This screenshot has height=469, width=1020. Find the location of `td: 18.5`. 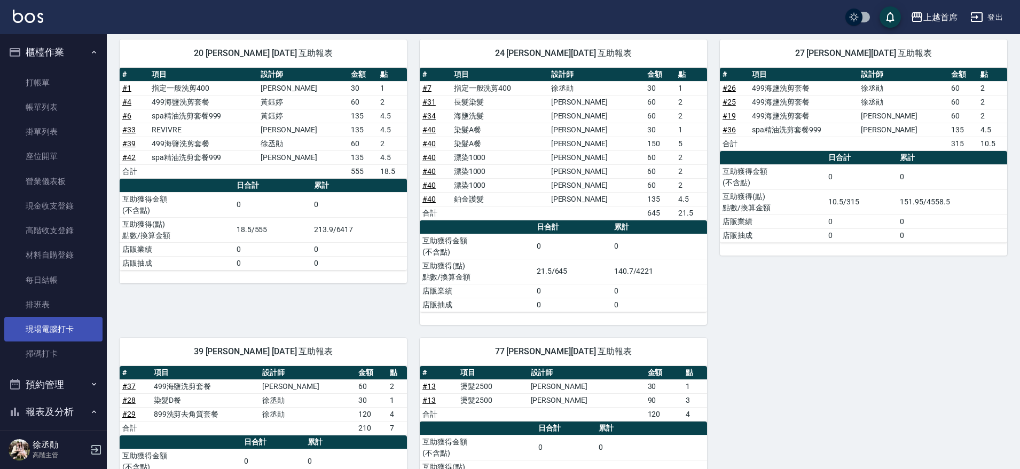

td: 18.5 is located at coordinates (392, 171).